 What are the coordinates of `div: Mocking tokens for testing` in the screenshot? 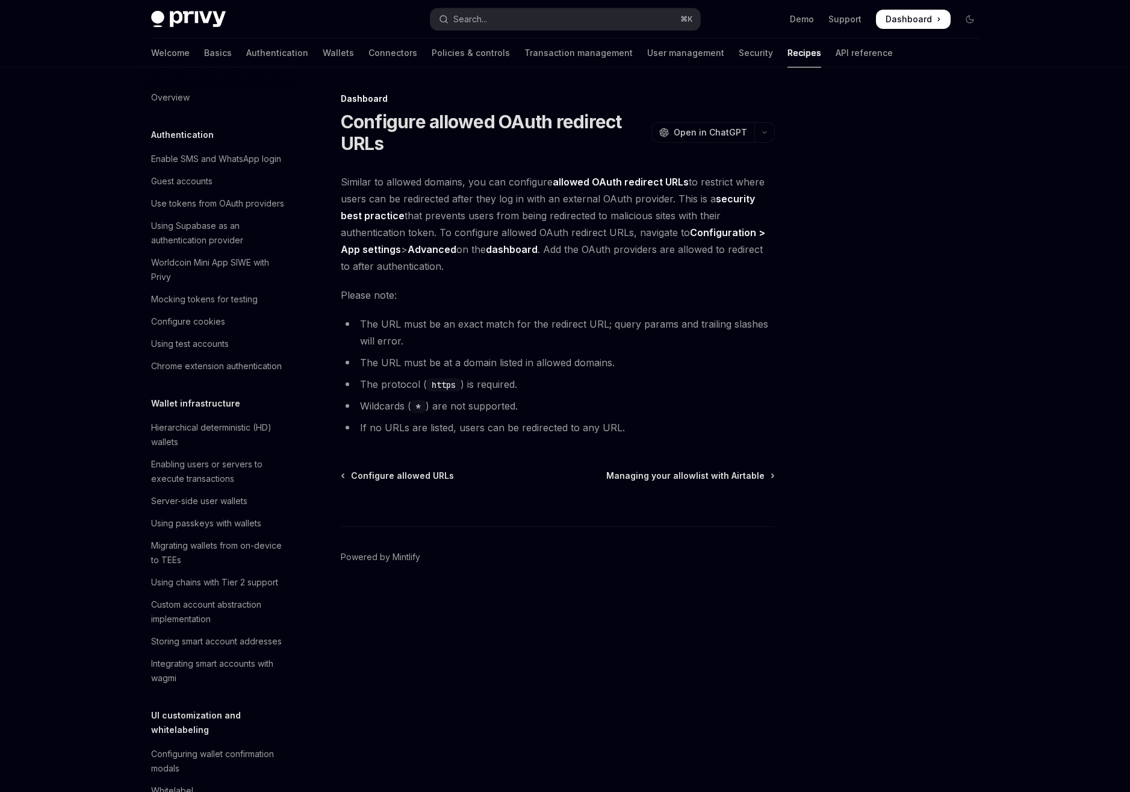 It's located at (204, 299).